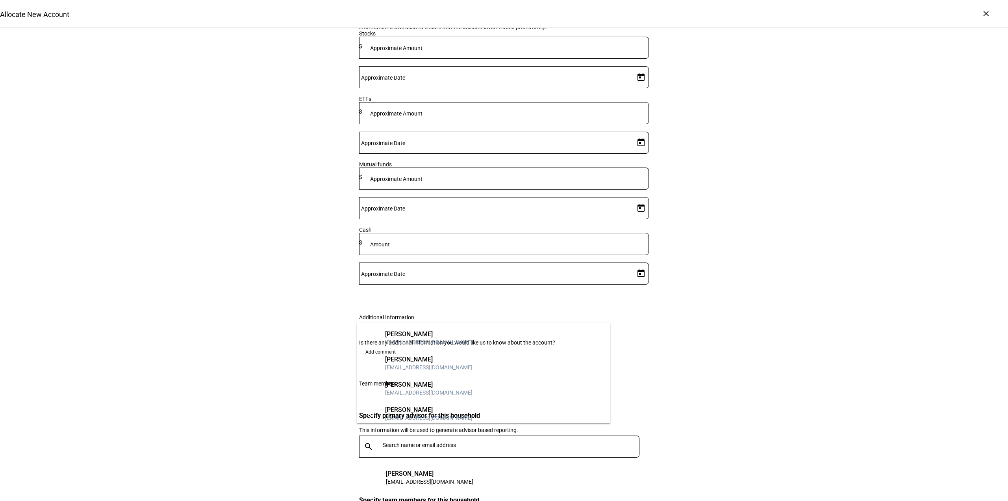 The width and height of the screenshot is (1008, 501). I want to click on mat-icon: search, so click(369, 446).